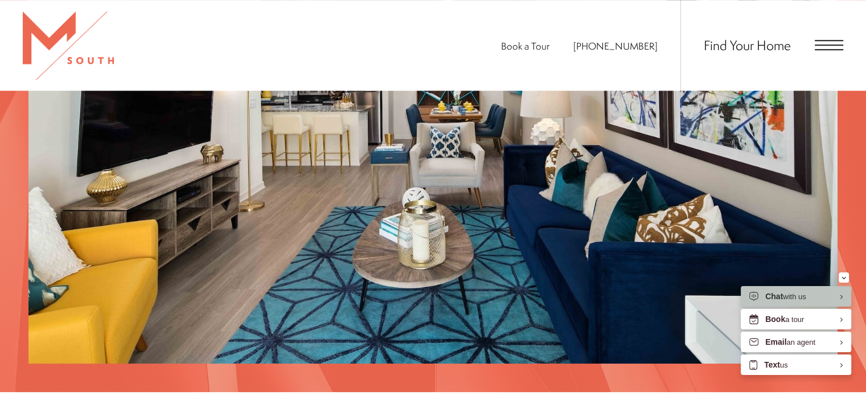 This screenshot has width=866, height=416. I want to click on a: Find Your Home, so click(747, 45).